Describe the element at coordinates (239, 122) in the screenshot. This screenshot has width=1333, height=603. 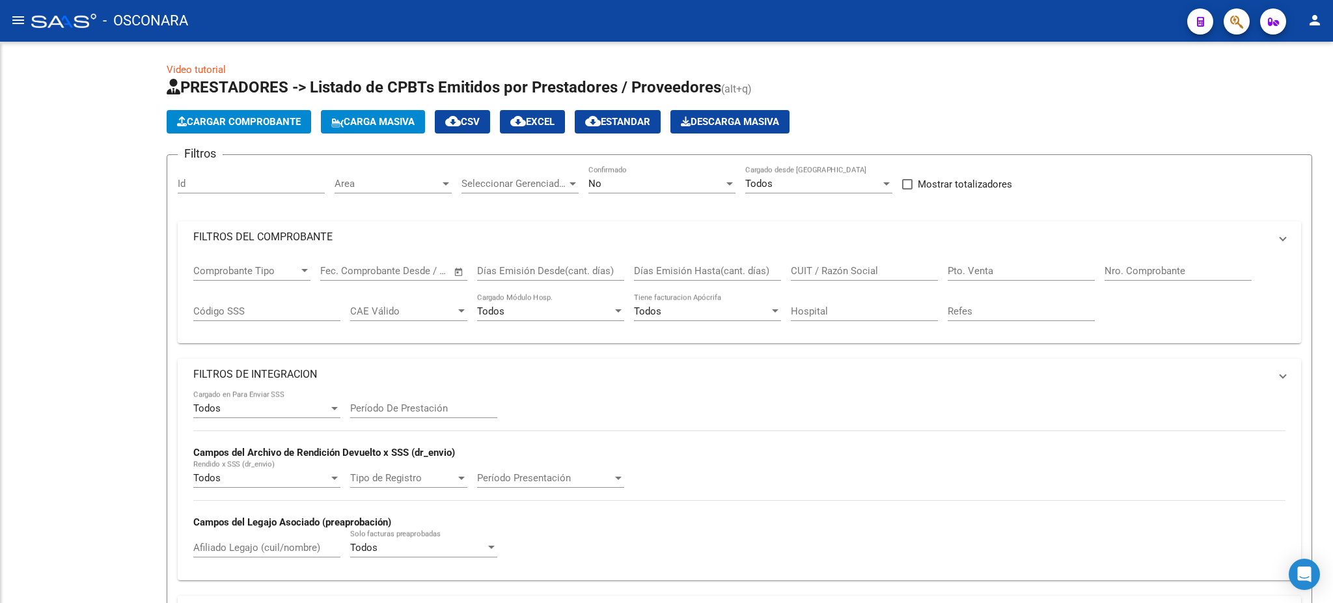
I see `button: Cargar Comprobante` at that location.